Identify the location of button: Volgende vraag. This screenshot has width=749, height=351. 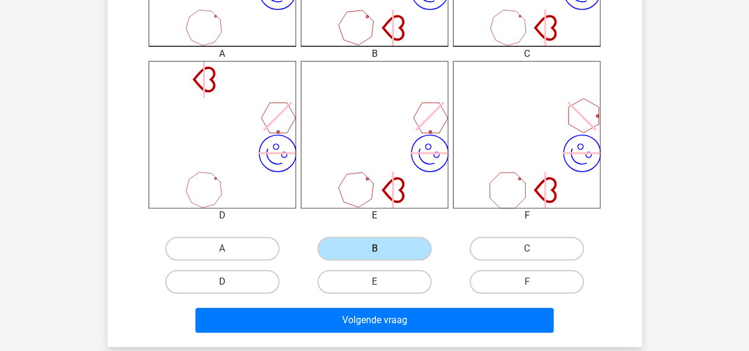
(374, 320).